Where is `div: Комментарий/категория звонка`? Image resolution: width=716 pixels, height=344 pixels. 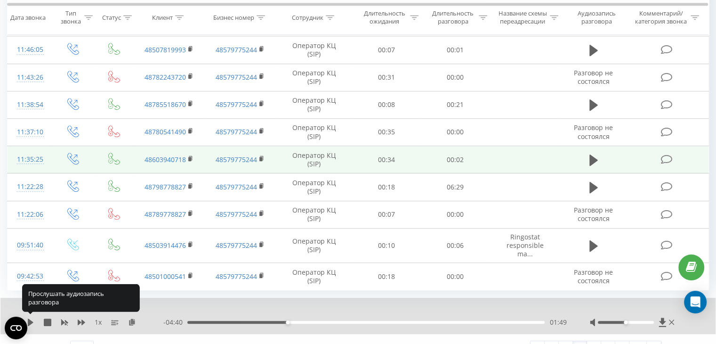
div: Комментарий/категория звонка is located at coordinates (660, 18).